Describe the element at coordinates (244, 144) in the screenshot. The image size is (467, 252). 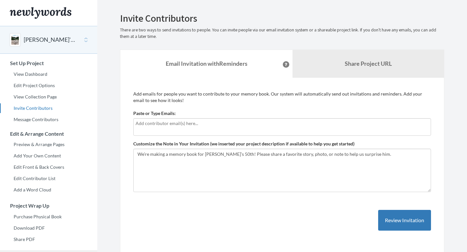
I see `label: Customize the Note in Your Invitation (we inserted your project description if available to help ...` at that location.